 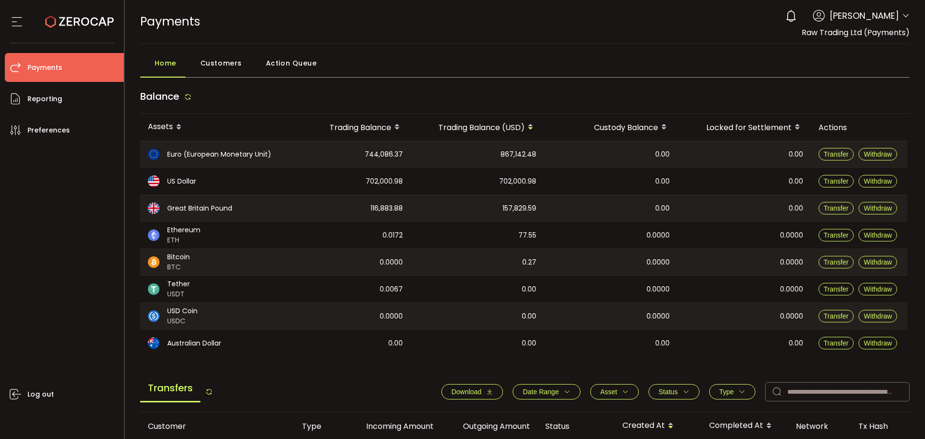 I want to click on span: BTC, so click(x=178, y=267).